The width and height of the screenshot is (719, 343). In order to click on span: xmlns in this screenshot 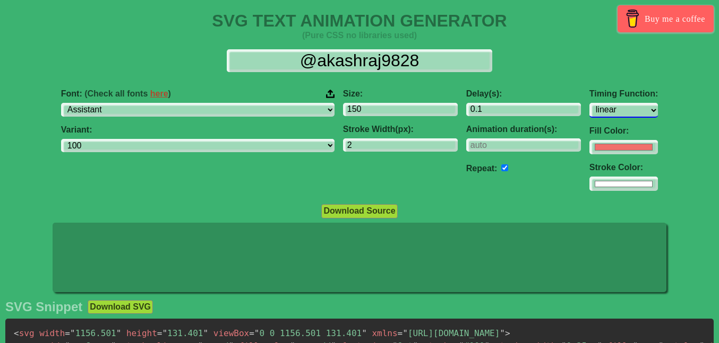, I will do `click(384, 333)`.